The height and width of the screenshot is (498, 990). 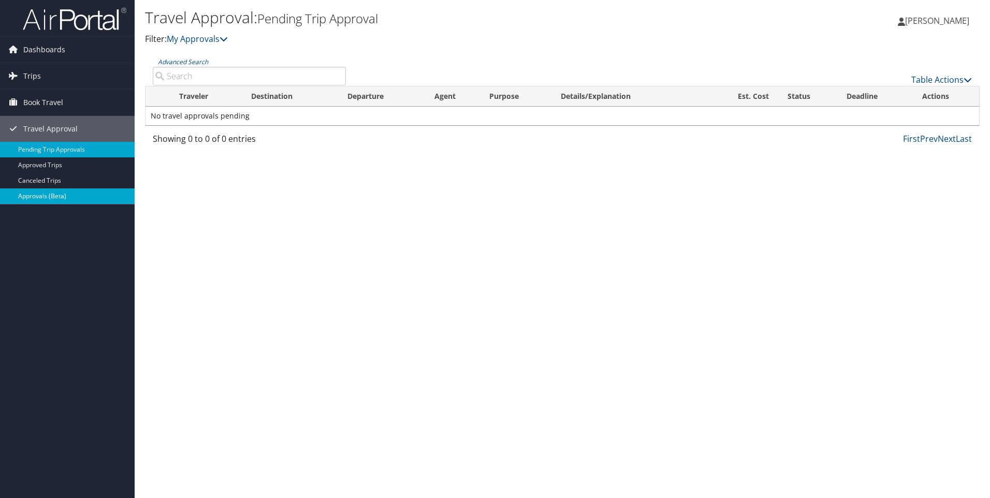 What do you see at coordinates (423, 39) in the screenshot?
I see `p: Filter:` at bounding box center [423, 39].